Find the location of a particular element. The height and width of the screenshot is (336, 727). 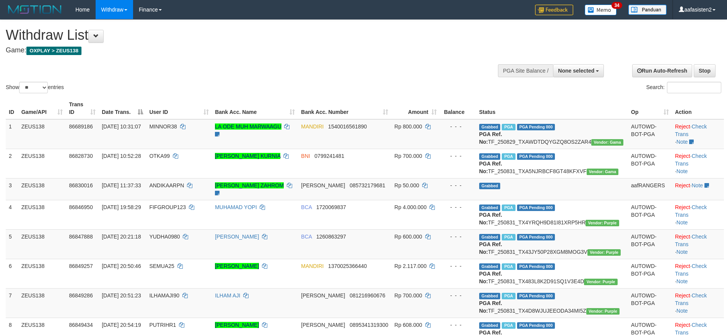

span: MANDIRI is located at coordinates (312, 266).